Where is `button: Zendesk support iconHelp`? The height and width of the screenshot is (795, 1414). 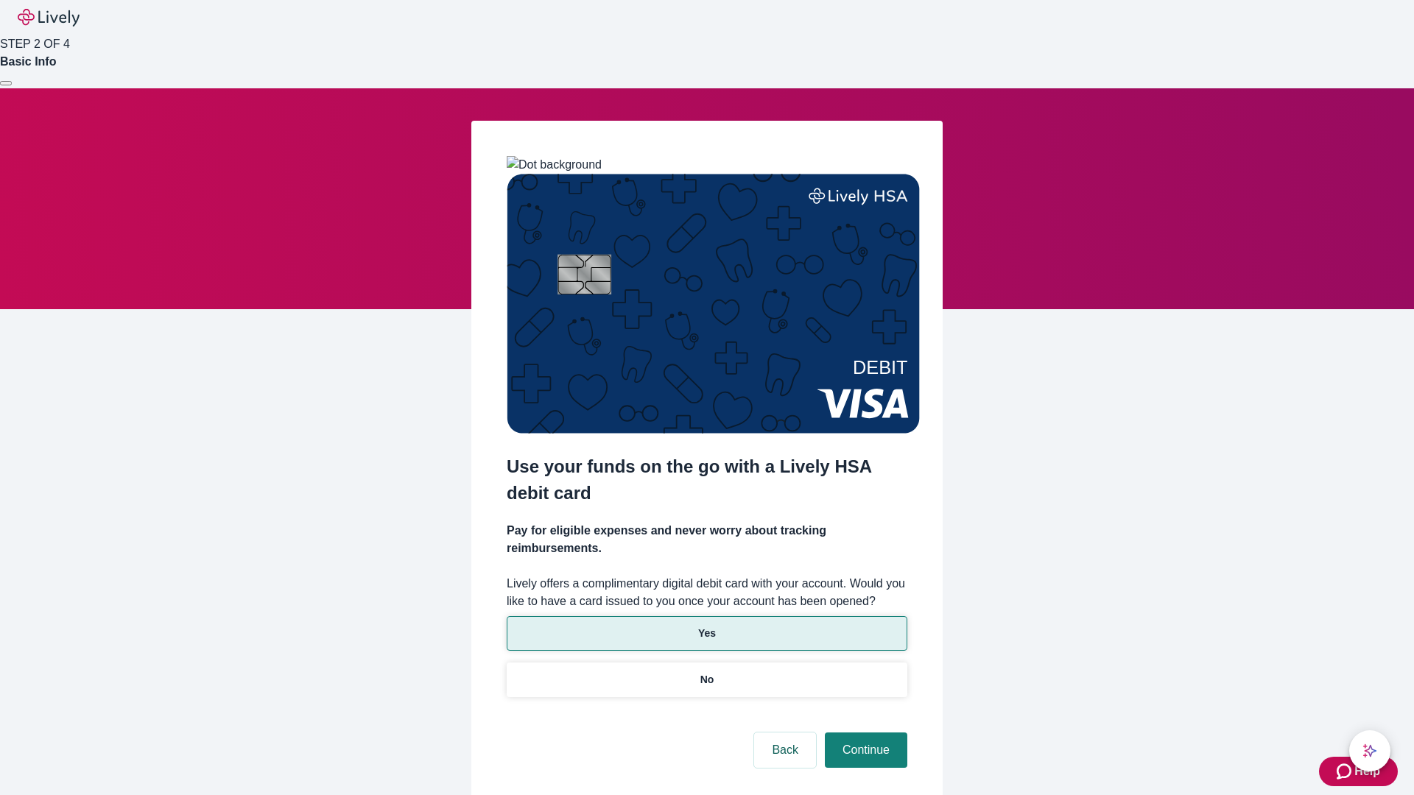 button: Zendesk support iconHelp is located at coordinates (1358, 772).